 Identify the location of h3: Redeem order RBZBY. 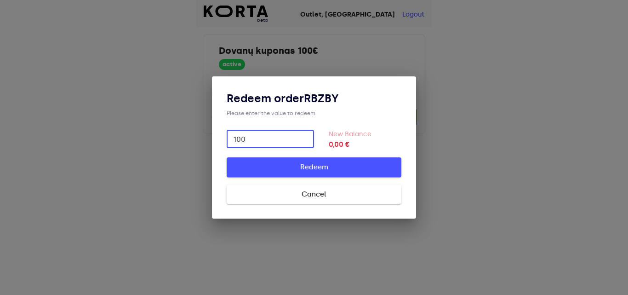
(314, 98).